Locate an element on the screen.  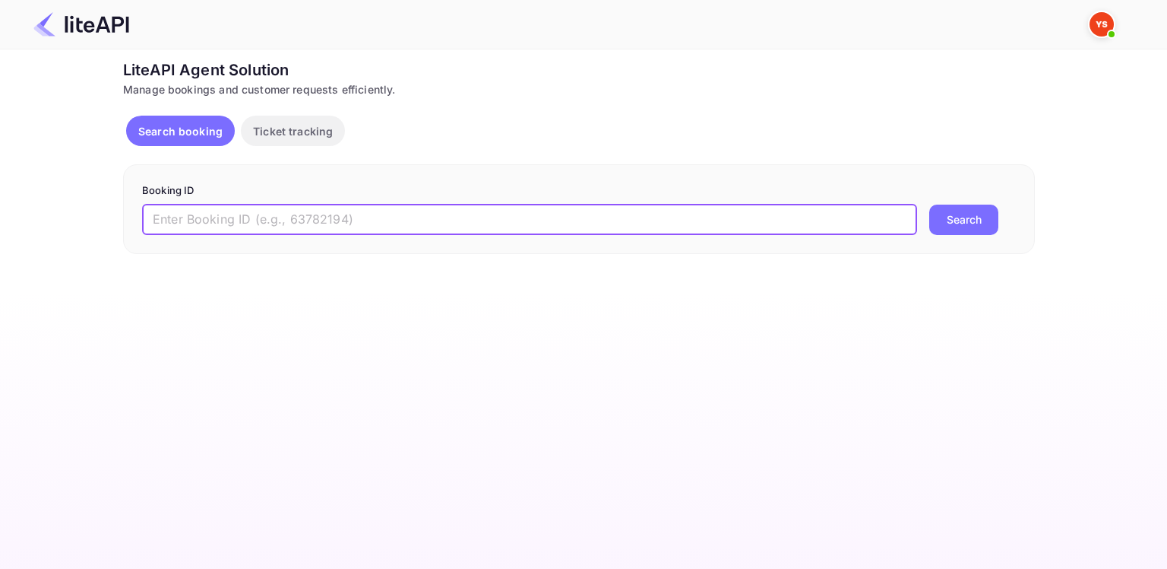
p: Ticket tracking is located at coordinates (293, 131).